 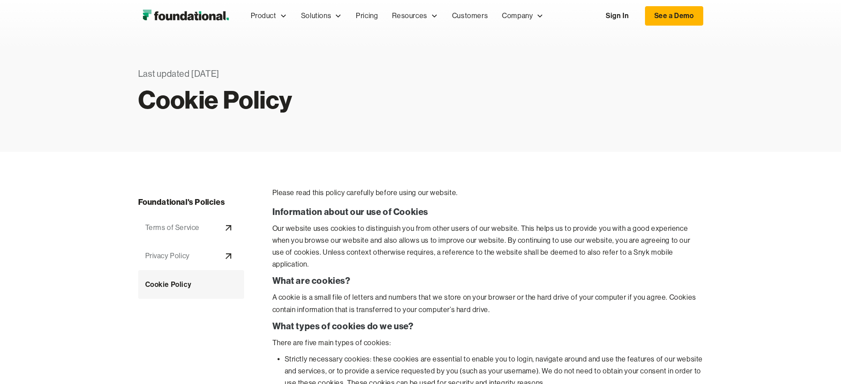 What do you see at coordinates (185, 16) in the screenshot?
I see `img: Foundational Logo` at bounding box center [185, 16].